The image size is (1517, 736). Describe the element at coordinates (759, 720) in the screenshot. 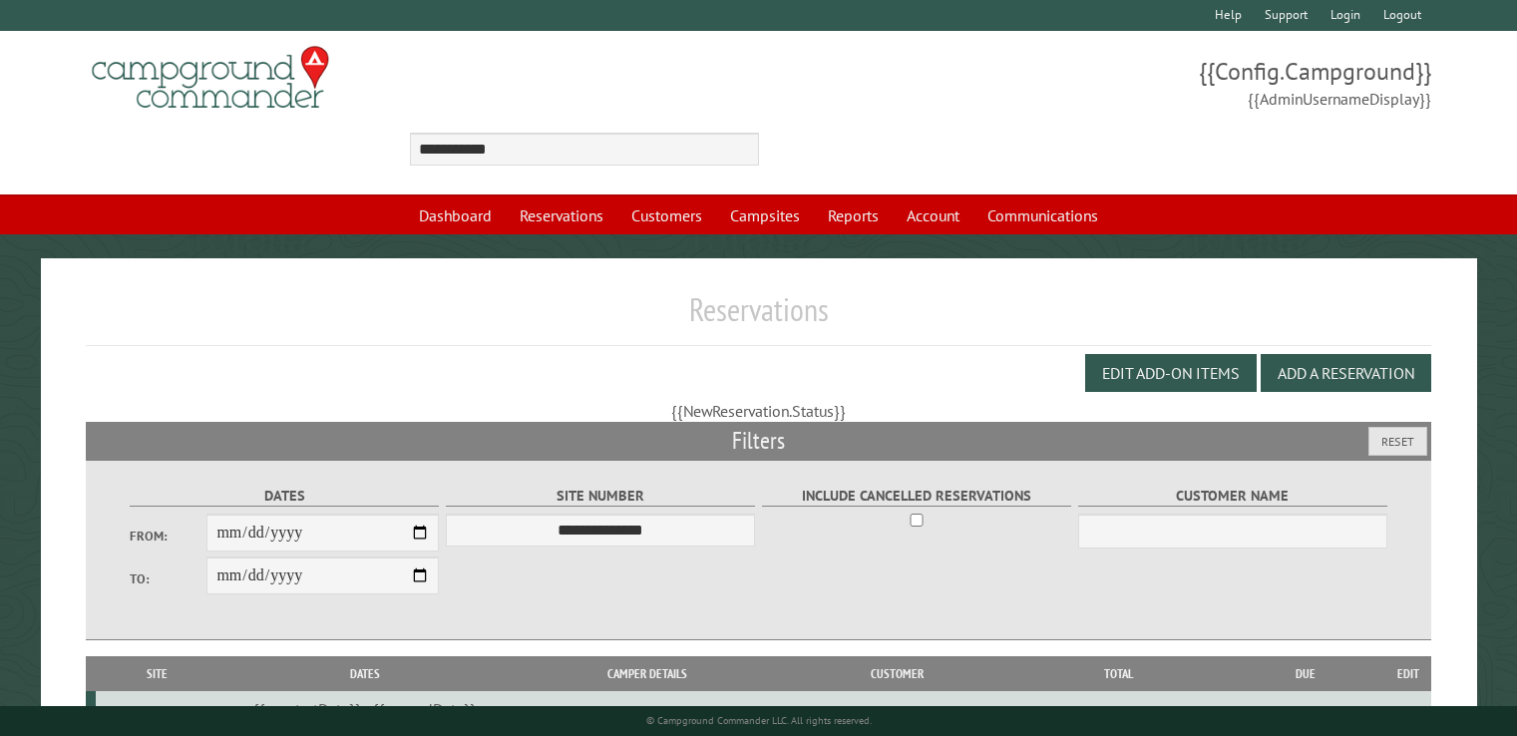

I see `small: © Campground Commander LLC. All rights reserved.` at that location.